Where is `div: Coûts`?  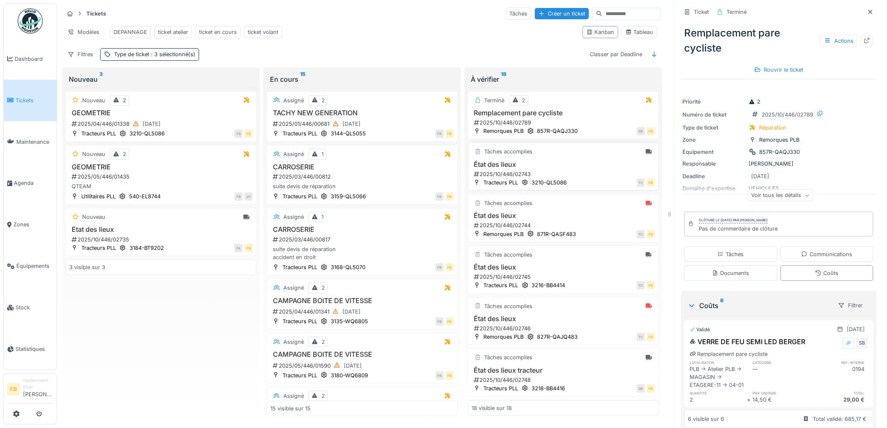 div: Coûts is located at coordinates (760, 306).